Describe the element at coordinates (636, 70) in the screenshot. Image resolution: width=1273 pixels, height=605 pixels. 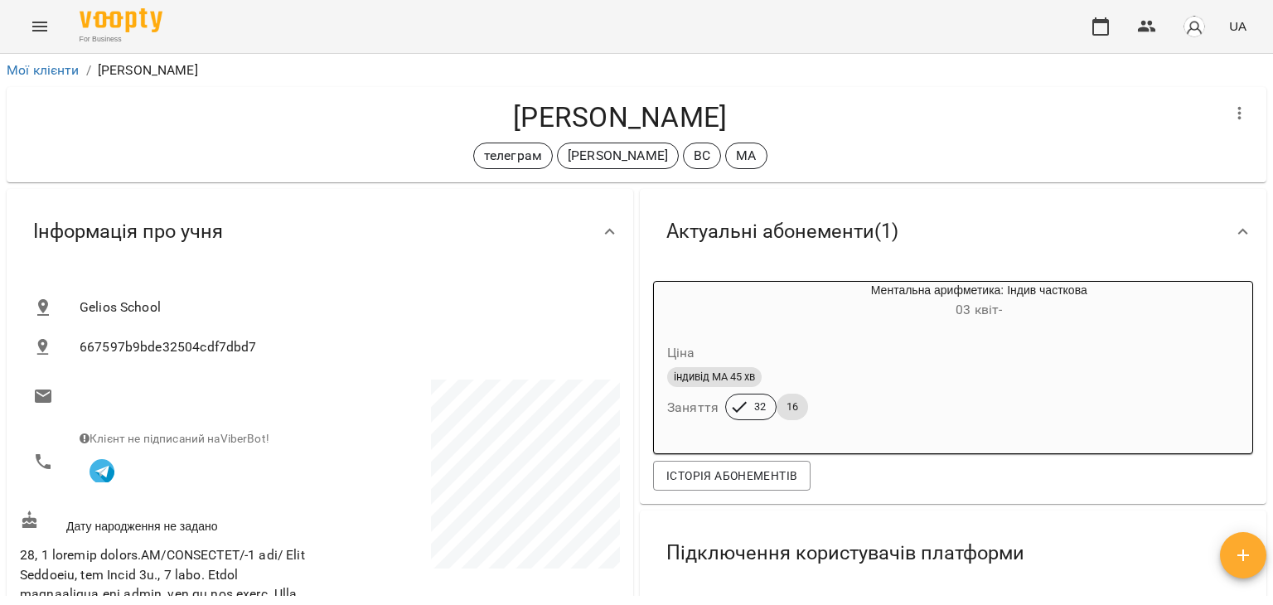
I see `nav: breadcrumb` at that location.